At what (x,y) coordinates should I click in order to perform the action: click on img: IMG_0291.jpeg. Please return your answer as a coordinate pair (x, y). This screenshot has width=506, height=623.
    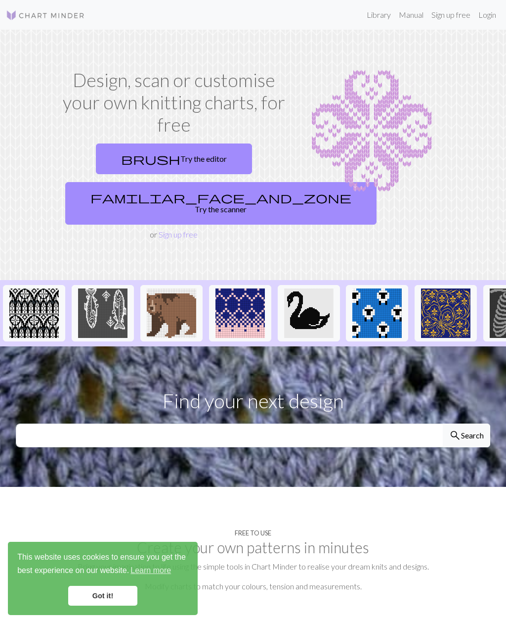
    Looking at the image, I should click on (309, 313).